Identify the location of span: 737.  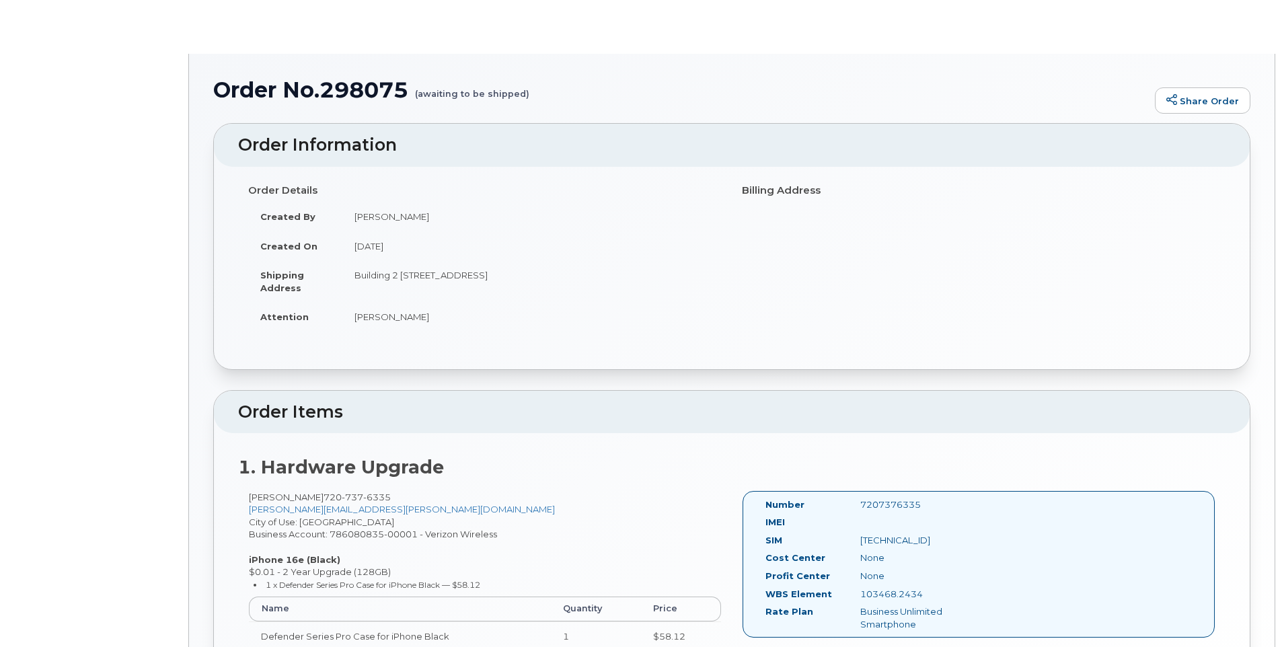
(353, 497).